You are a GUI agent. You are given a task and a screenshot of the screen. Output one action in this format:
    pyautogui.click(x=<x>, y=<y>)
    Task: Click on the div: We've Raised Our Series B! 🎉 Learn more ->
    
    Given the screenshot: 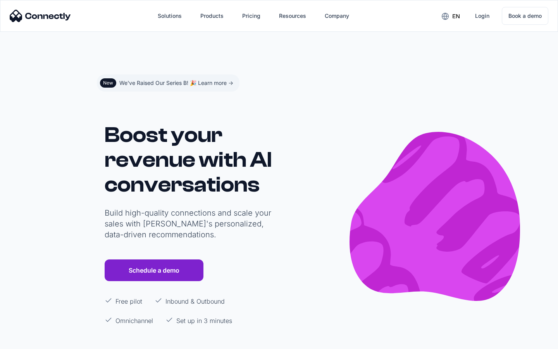 What is the action you would take?
    pyautogui.click(x=176, y=83)
    